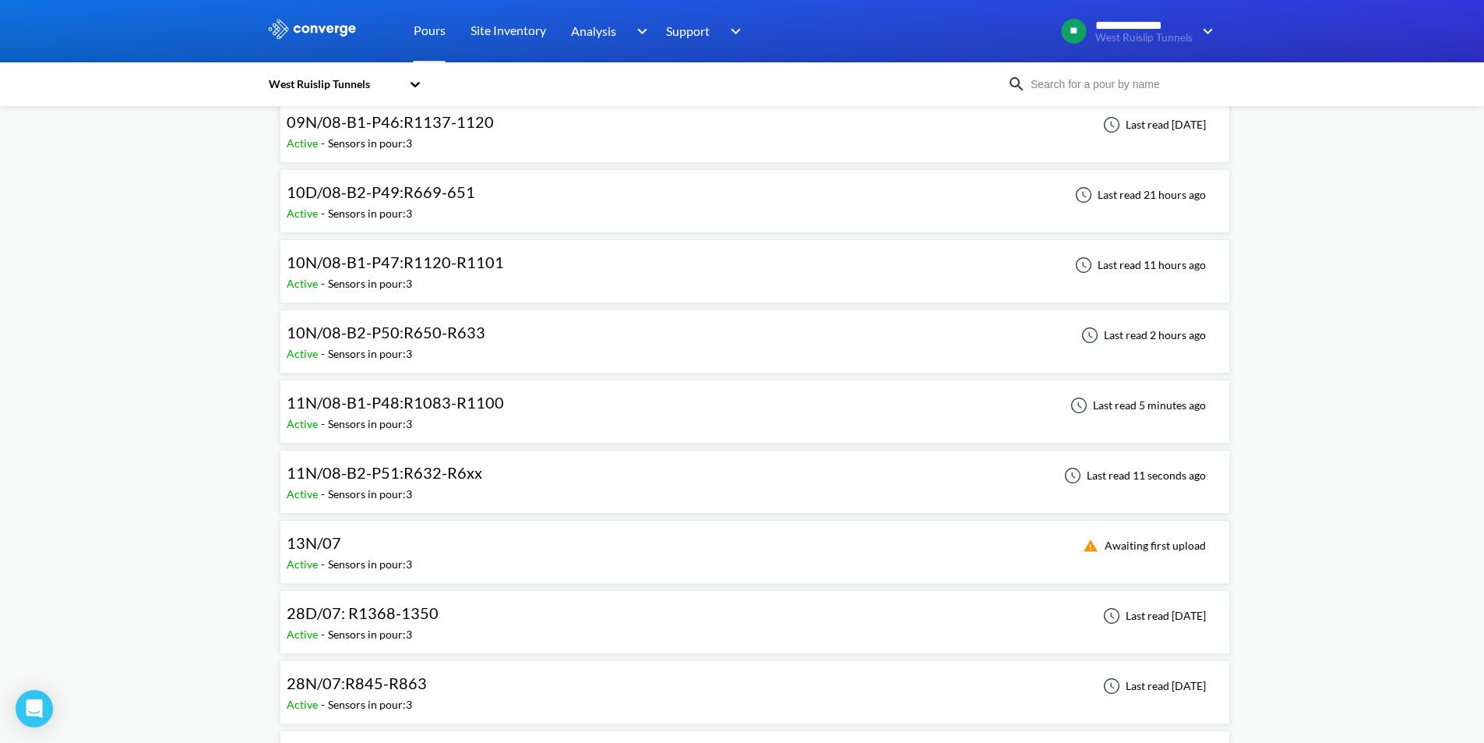 This screenshot has height=743, width=1484. What do you see at coordinates (395, 402) in the screenshot?
I see `span: 11N/08-B1-P48:R1083-R1100` at bounding box center [395, 402].